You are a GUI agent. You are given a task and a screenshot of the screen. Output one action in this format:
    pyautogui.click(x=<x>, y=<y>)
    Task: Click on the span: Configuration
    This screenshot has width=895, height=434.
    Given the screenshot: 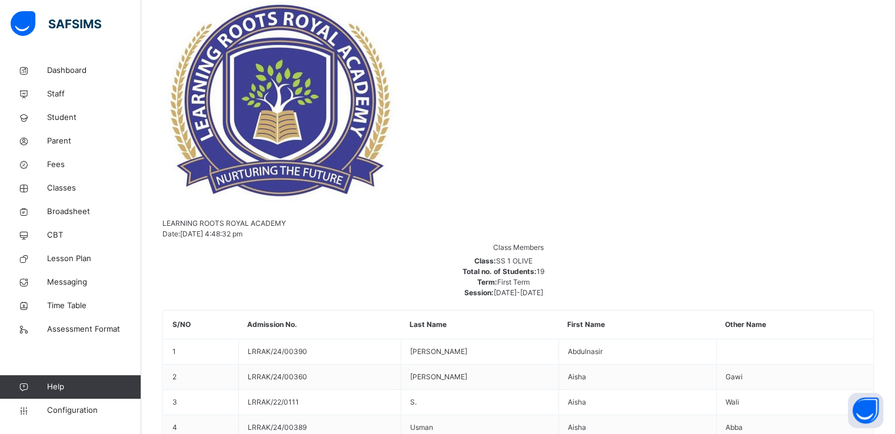 What is the action you would take?
    pyautogui.click(x=94, y=411)
    